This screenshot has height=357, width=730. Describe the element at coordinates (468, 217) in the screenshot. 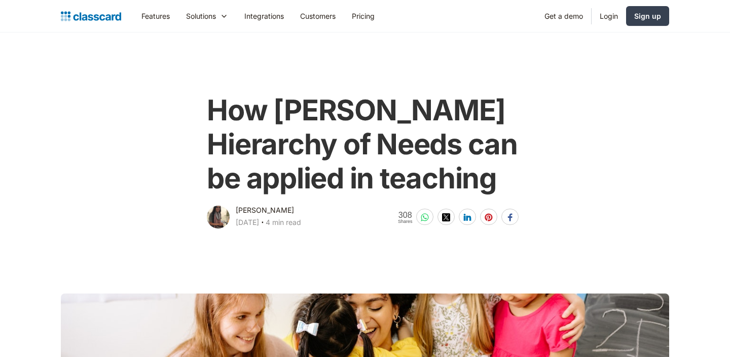

I see `img: linkedin-white sharing button` at that location.